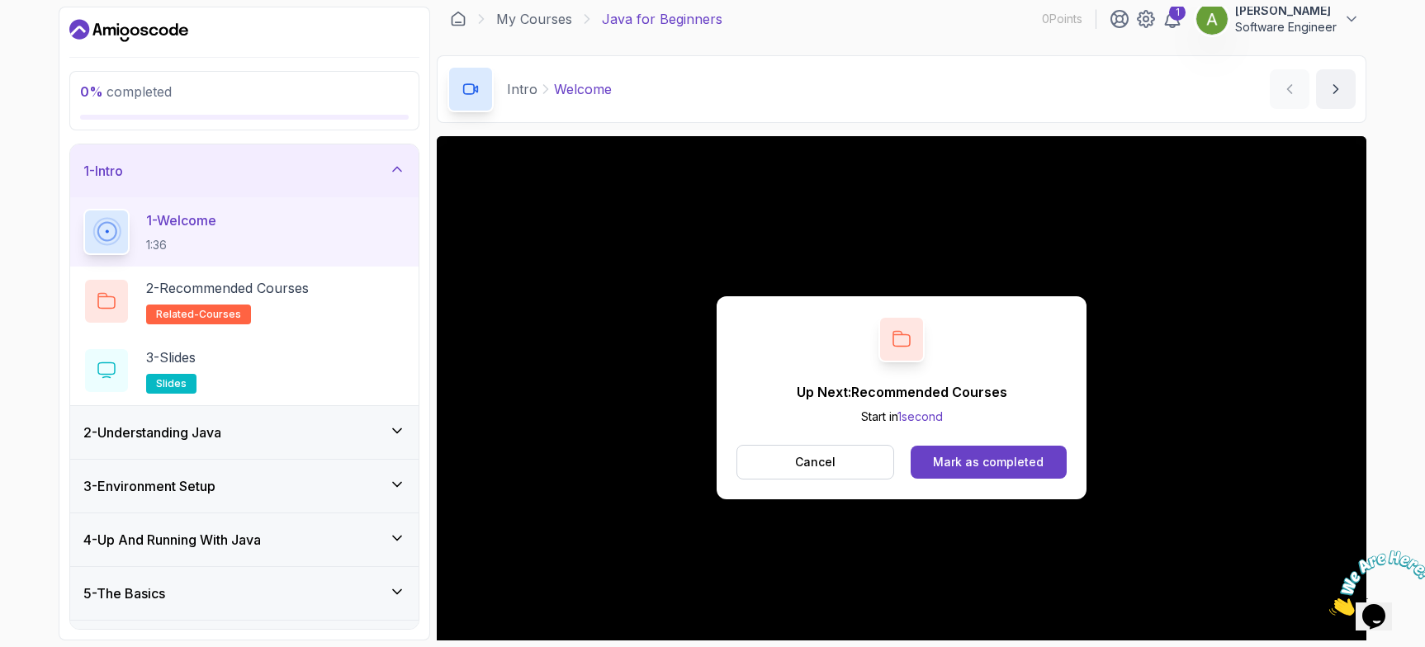 This screenshot has width=1425, height=647. I want to click on div: Mark as completed, so click(988, 462).